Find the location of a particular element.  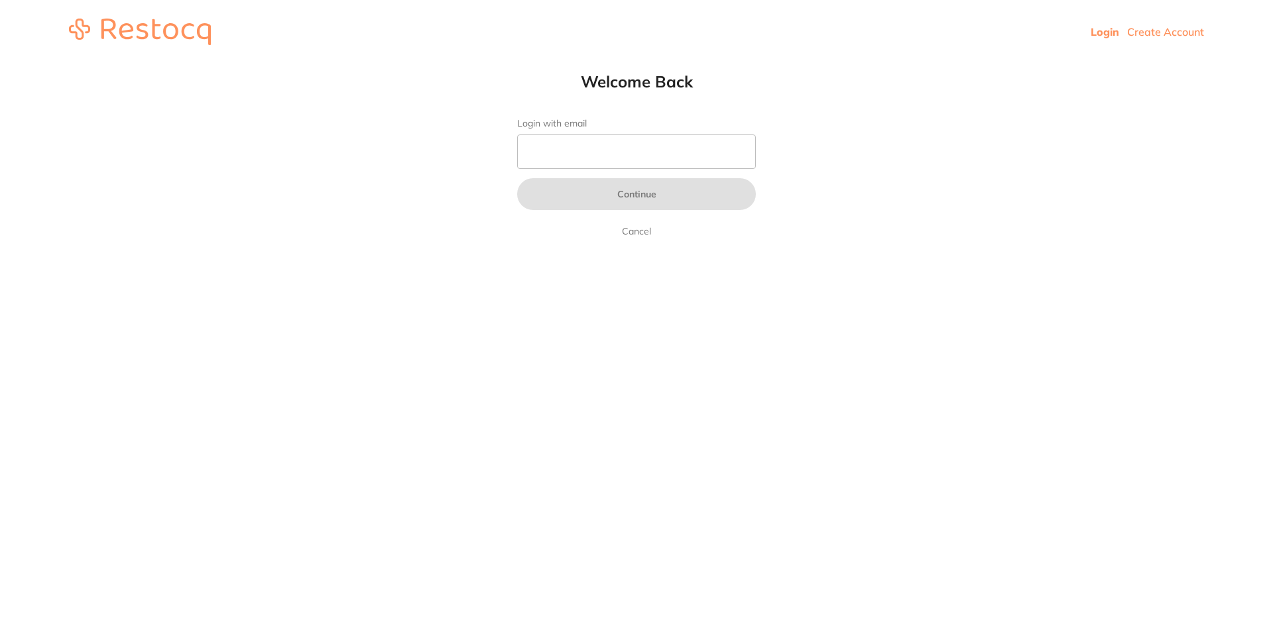

a: Login is located at coordinates (1104, 32).